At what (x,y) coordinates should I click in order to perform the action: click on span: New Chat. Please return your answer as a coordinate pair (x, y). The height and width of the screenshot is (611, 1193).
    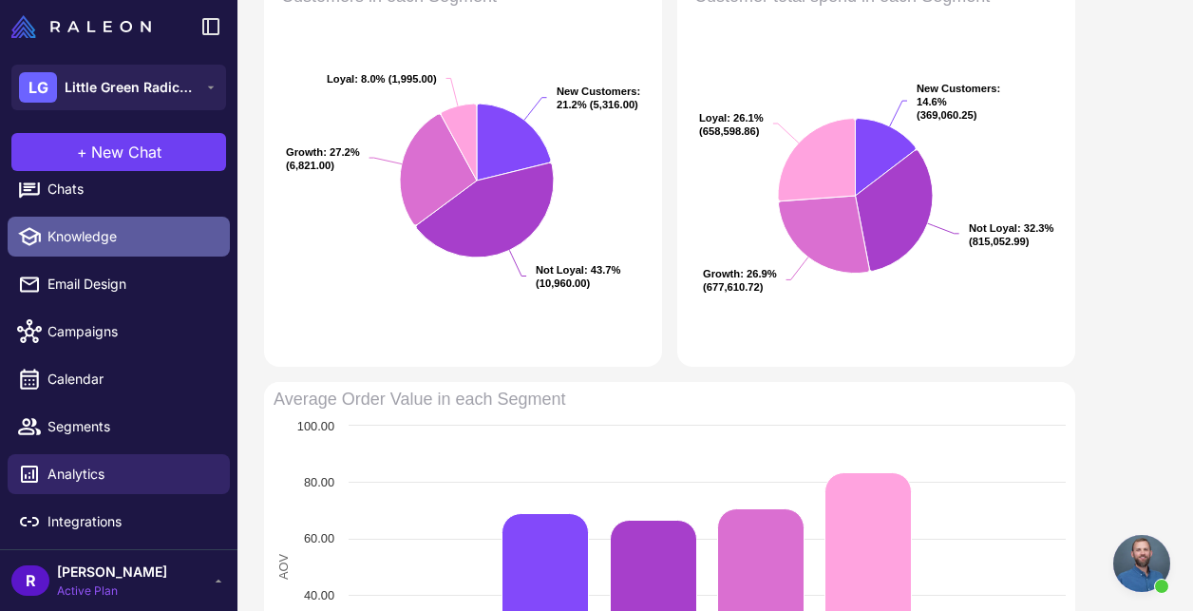
    Looking at the image, I should click on (126, 152).